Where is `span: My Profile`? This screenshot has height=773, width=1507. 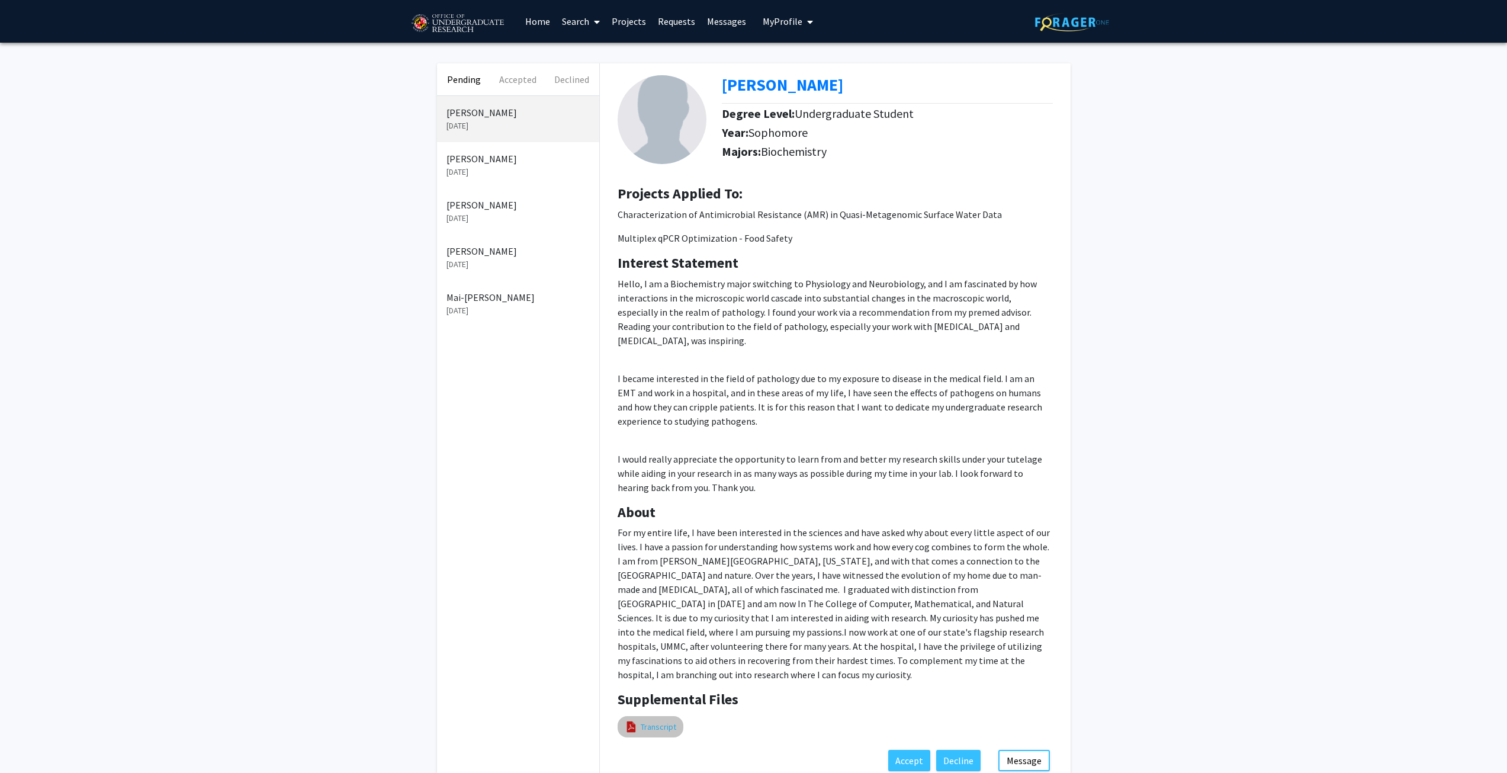 span: My Profile is located at coordinates (782, 21).